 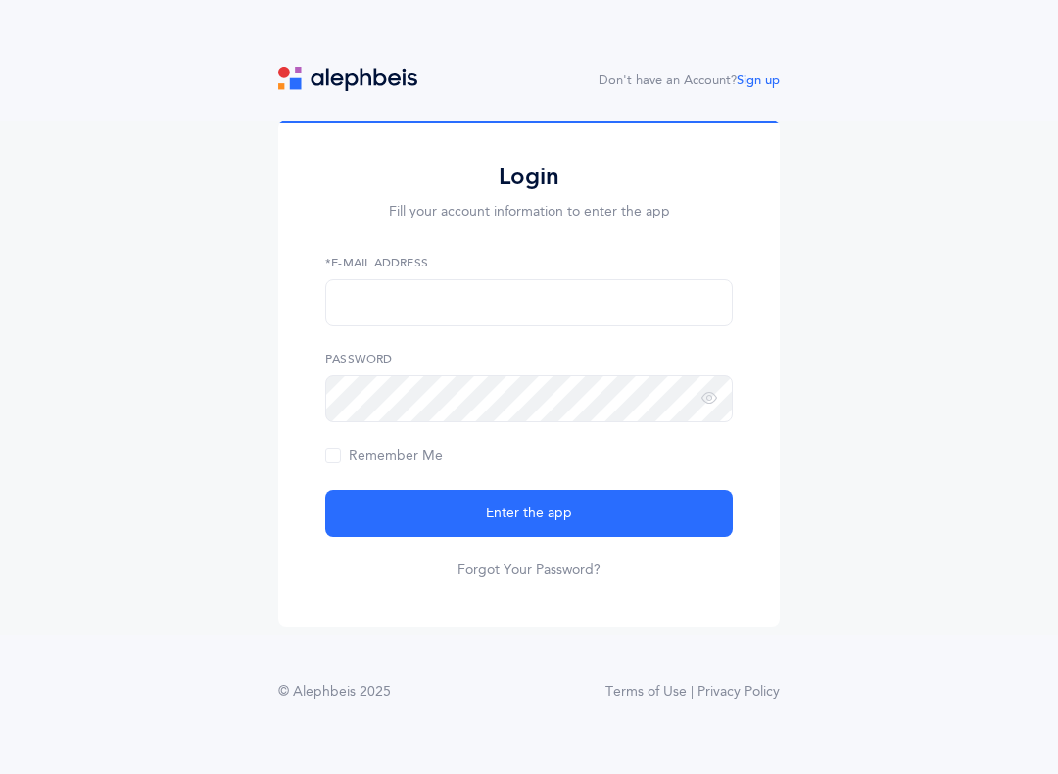 I want to click on a: Sign up, so click(x=758, y=80).